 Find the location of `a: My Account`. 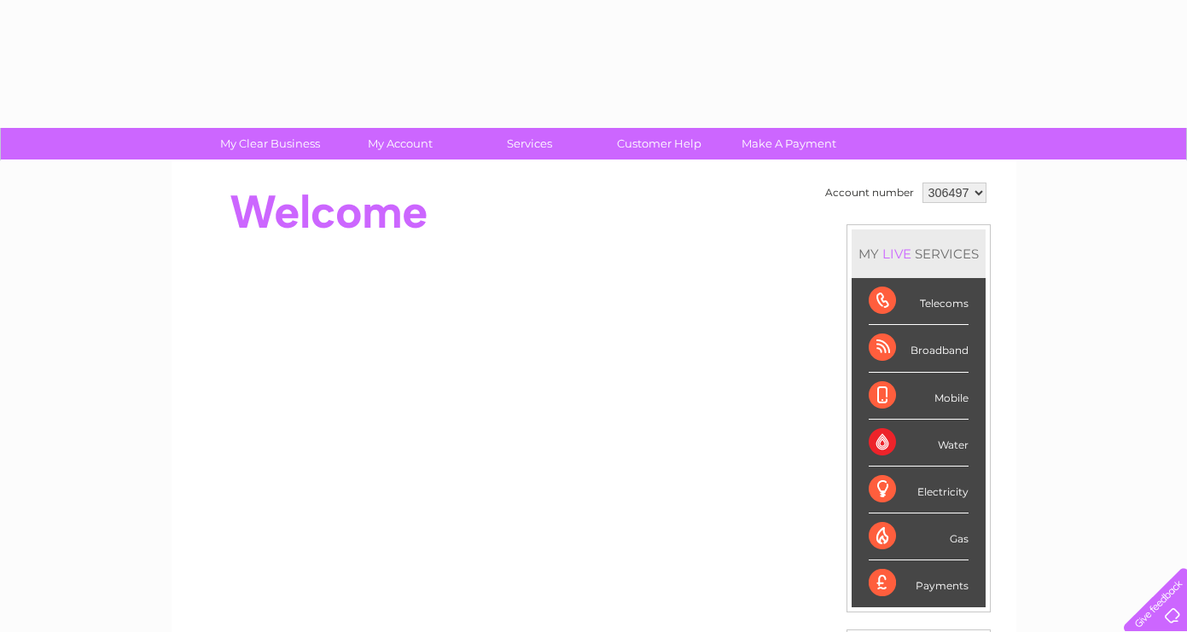

a: My Account is located at coordinates (399, 143).